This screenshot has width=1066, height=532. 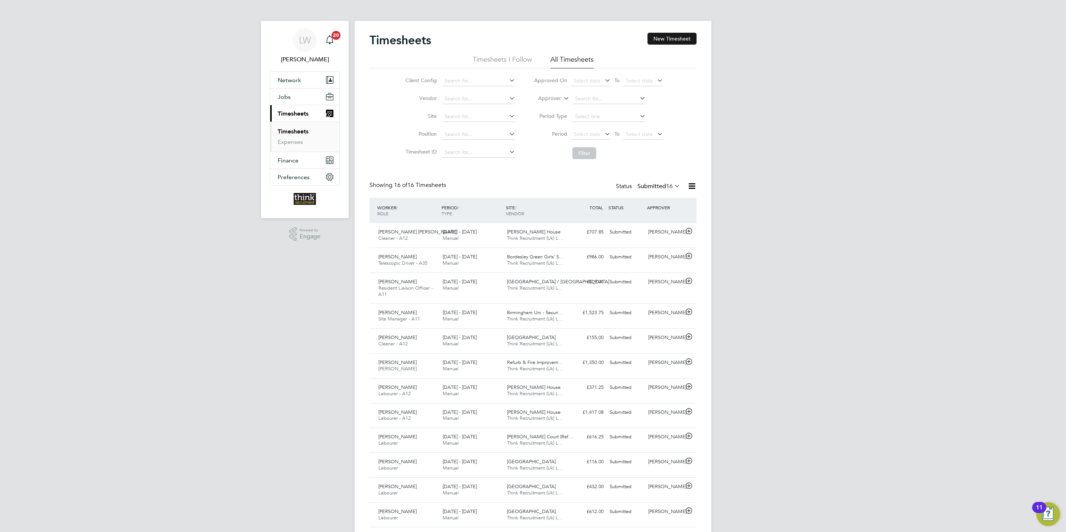 I want to click on div: APPROVER, so click(x=665, y=207).